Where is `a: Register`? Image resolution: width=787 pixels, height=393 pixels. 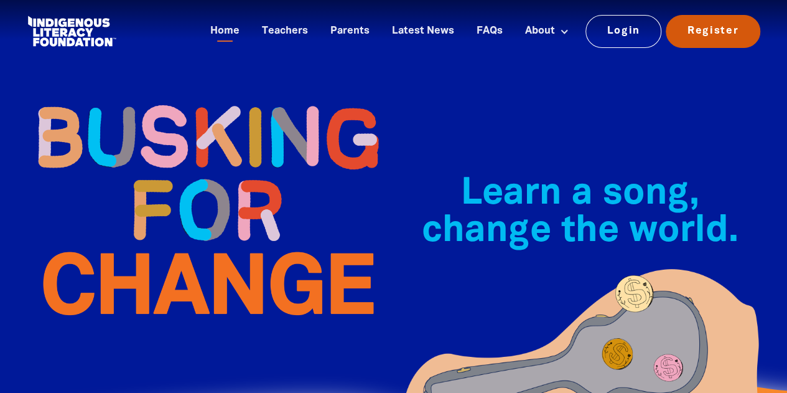 a: Register is located at coordinates (713, 31).